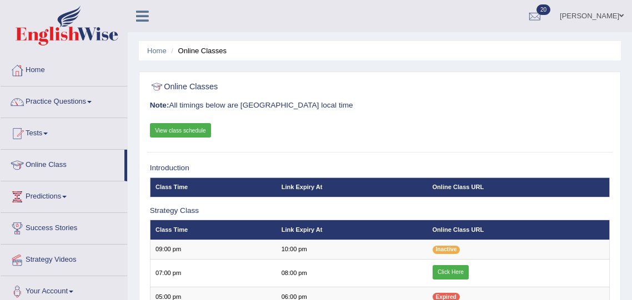  Describe the element at coordinates (197, 51) in the screenshot. I see `li: Online Classes` at that location.